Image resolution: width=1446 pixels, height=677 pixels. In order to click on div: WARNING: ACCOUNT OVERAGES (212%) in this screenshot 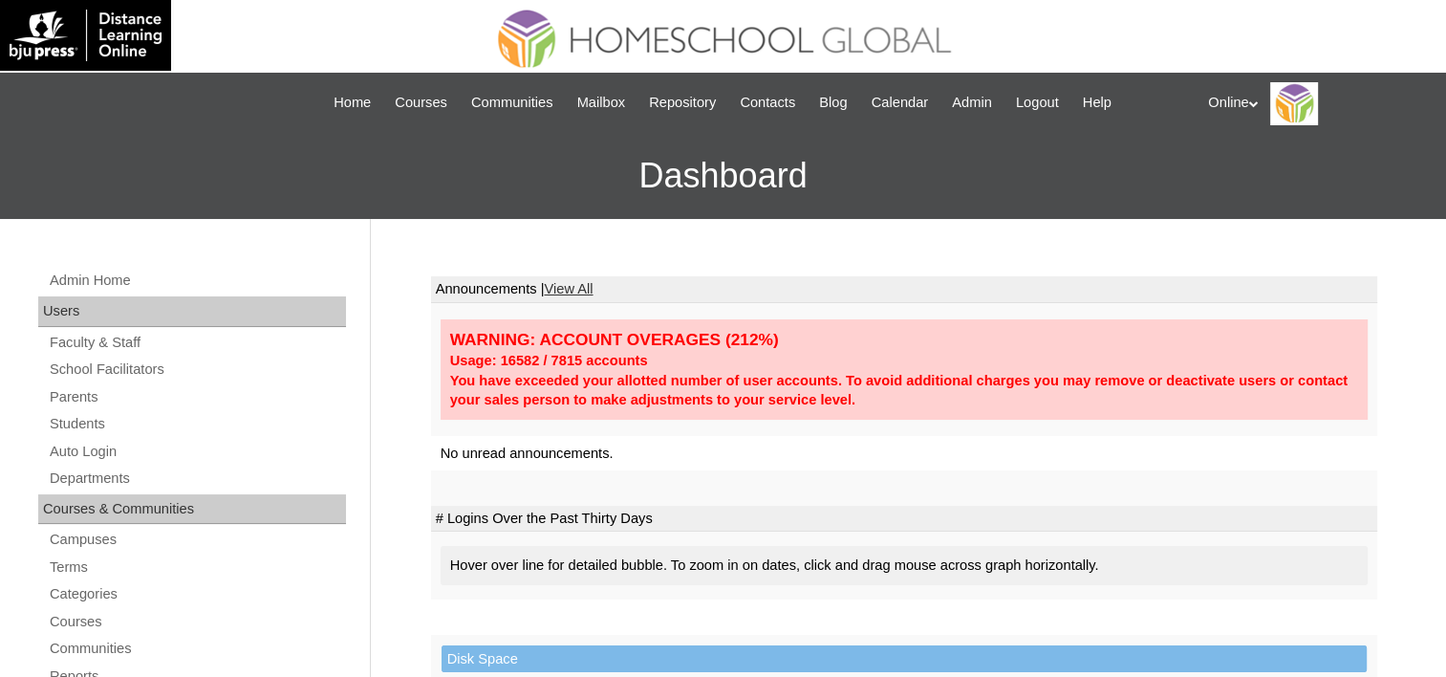, I will do `click(904, 339)`.